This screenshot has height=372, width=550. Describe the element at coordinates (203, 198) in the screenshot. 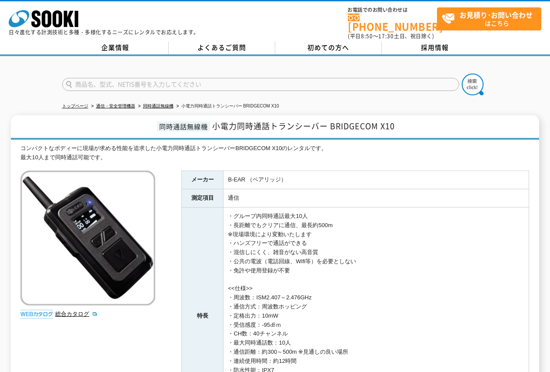

I see `th: 測定項目` at that location.